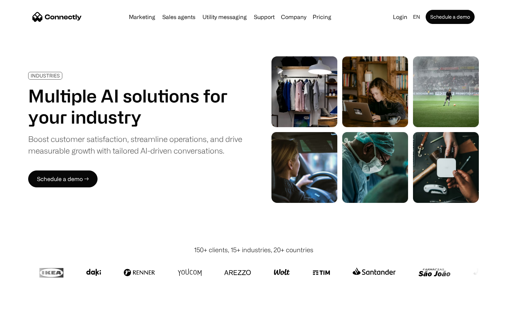  I want to click on h1: Multiple AI solutions for your industry, so click(135, 106).